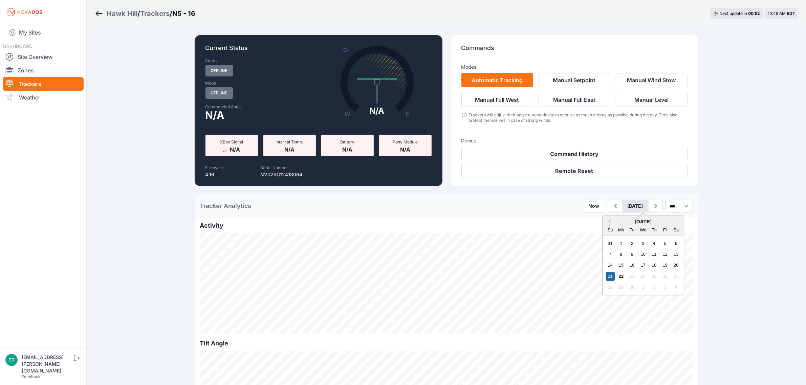 This screenshot has width=806, height=385. I want to click on button: Now, so click(594, 206).